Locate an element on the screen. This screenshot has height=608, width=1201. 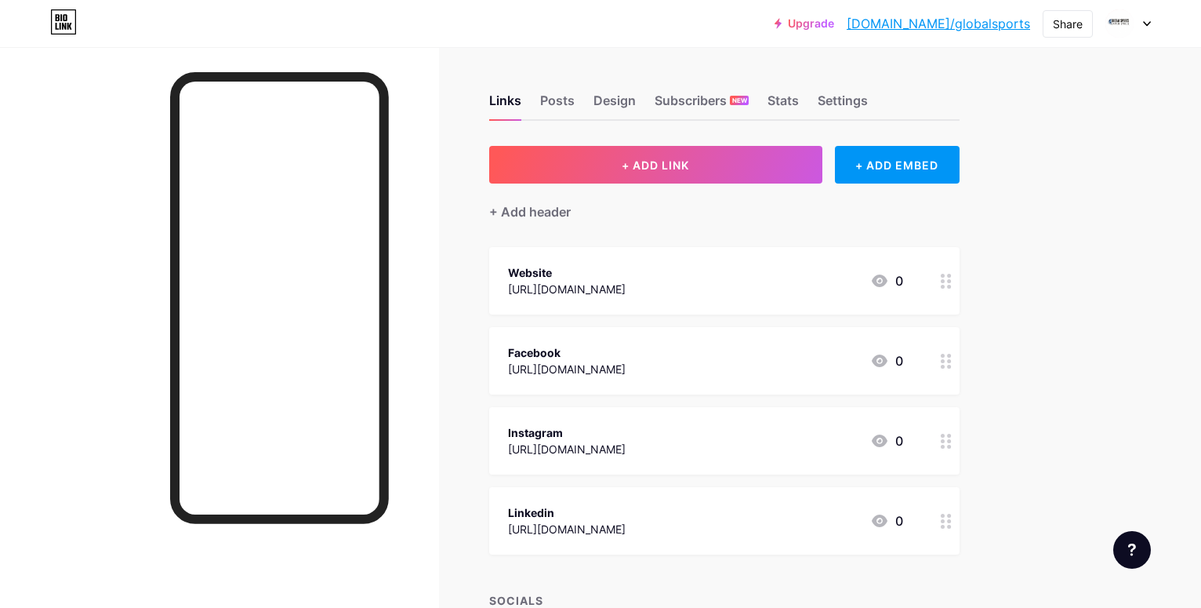
div: Design is located at coordinates (615, 105).